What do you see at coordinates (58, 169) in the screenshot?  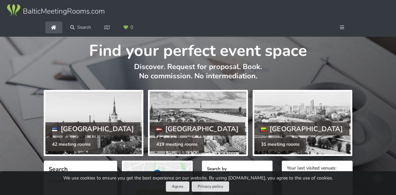 I see `span: Search` at bounding box center [58, 169].